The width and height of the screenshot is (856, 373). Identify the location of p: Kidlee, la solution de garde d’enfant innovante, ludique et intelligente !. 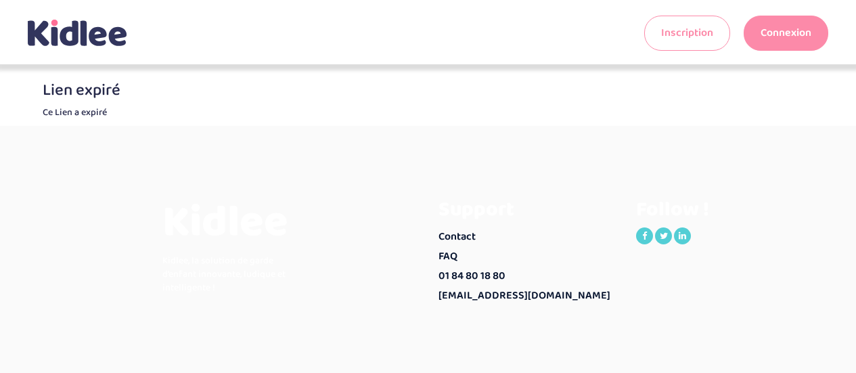
(230, 274).